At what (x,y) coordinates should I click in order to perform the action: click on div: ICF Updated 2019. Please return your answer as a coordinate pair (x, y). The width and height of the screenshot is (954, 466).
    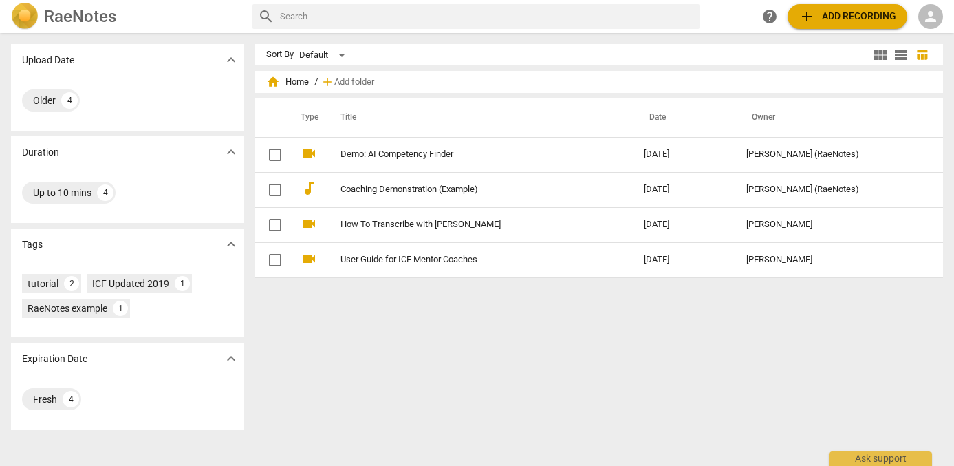
    Looking at the image, I should click on (131, 283).